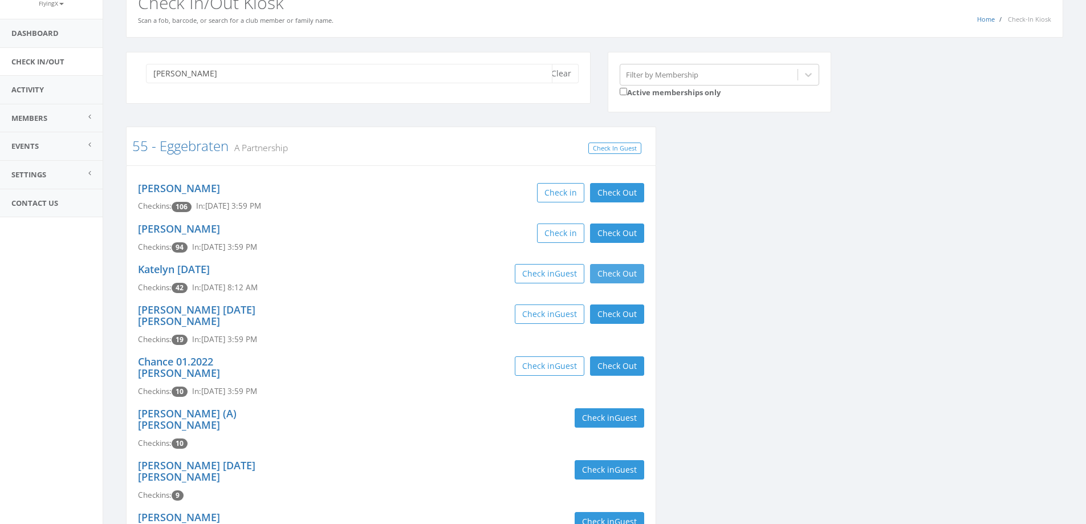  Describe the element at coordinates (615, 148) in the screenshot. I see `a: Check In Guest` at that location.